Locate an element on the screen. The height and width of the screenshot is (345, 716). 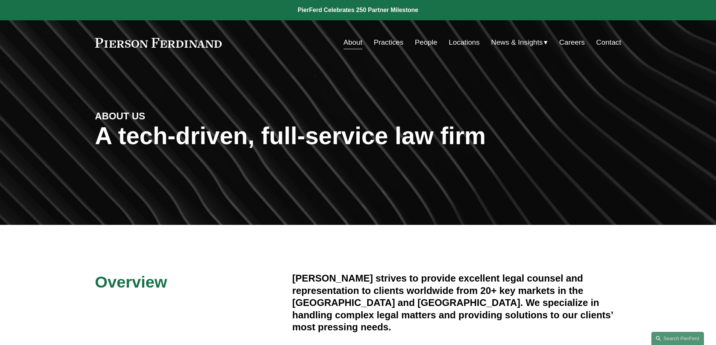
a: Practices is located at coordinates (388, 42).